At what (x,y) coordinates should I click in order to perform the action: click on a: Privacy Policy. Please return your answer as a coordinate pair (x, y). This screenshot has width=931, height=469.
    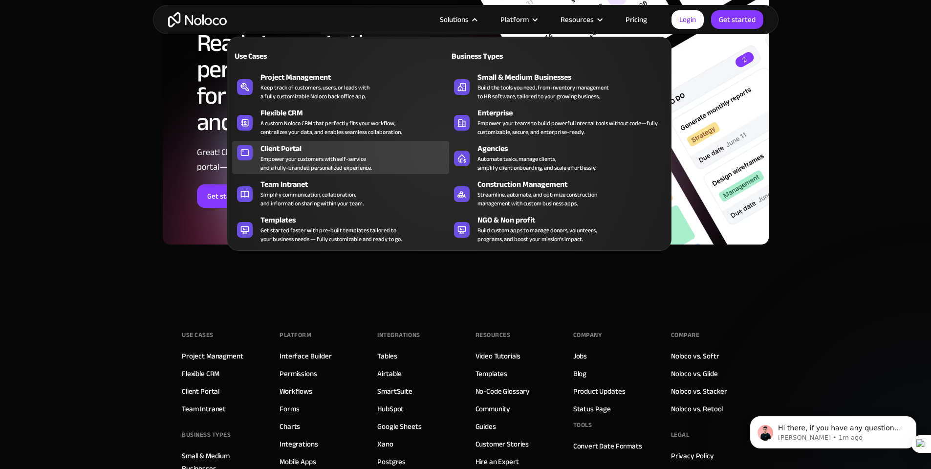
    Looking at the image, I should click on (693, 456).